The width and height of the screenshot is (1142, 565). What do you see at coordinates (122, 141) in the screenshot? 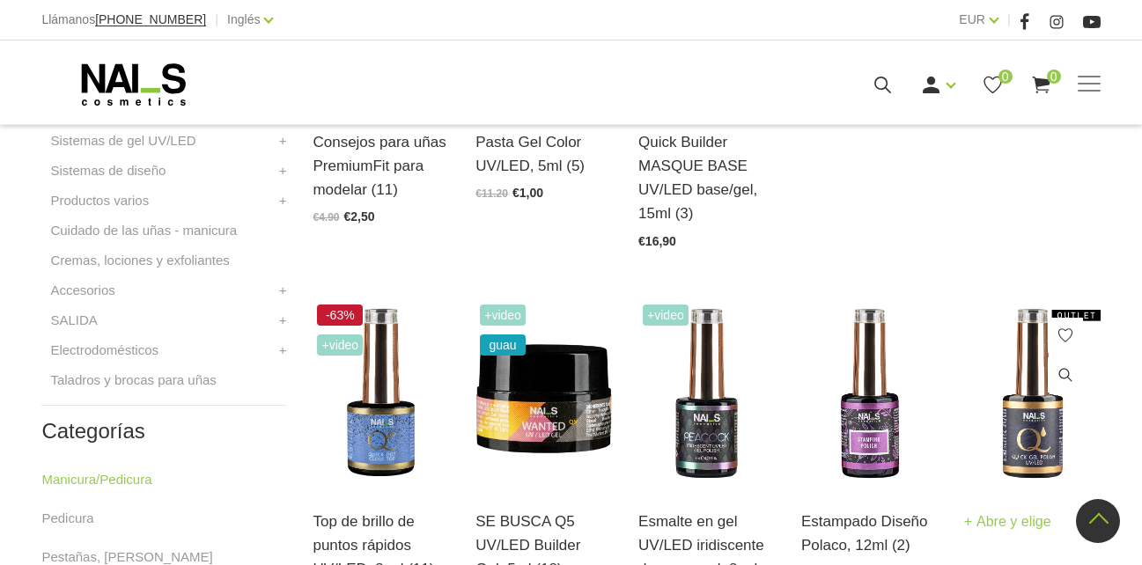
I see `a: Sistemas de gel UV/LED` at bounding box center [122, 141].